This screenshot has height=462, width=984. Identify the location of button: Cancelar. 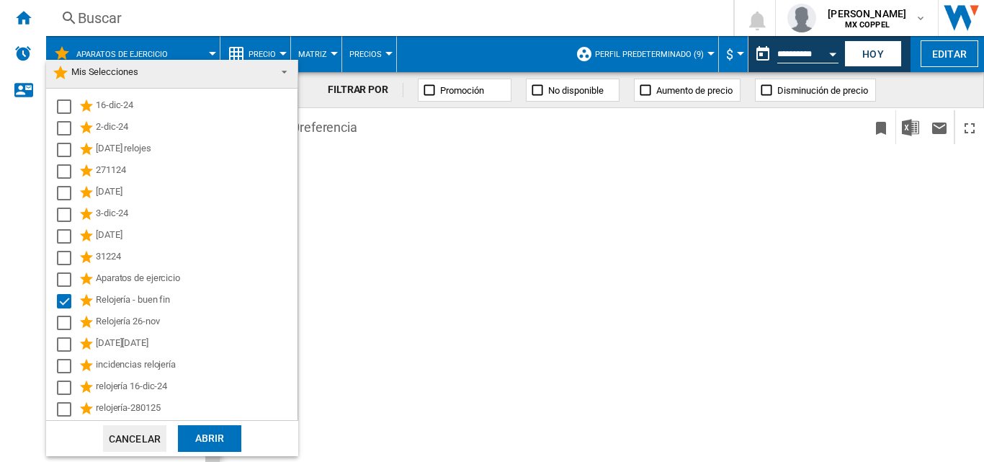
(135, 438).